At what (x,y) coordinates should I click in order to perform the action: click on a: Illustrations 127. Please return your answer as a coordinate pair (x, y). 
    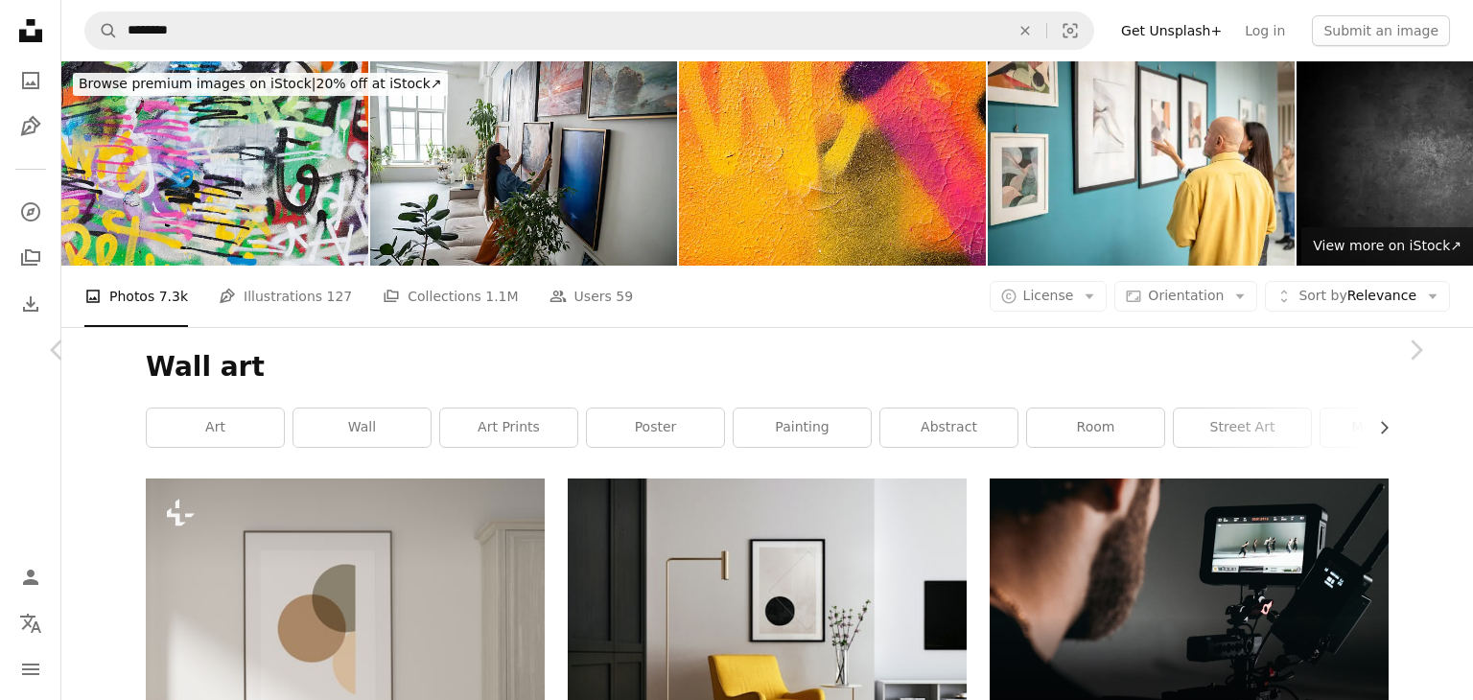
    Looking at the image, I should click on (285, 296).